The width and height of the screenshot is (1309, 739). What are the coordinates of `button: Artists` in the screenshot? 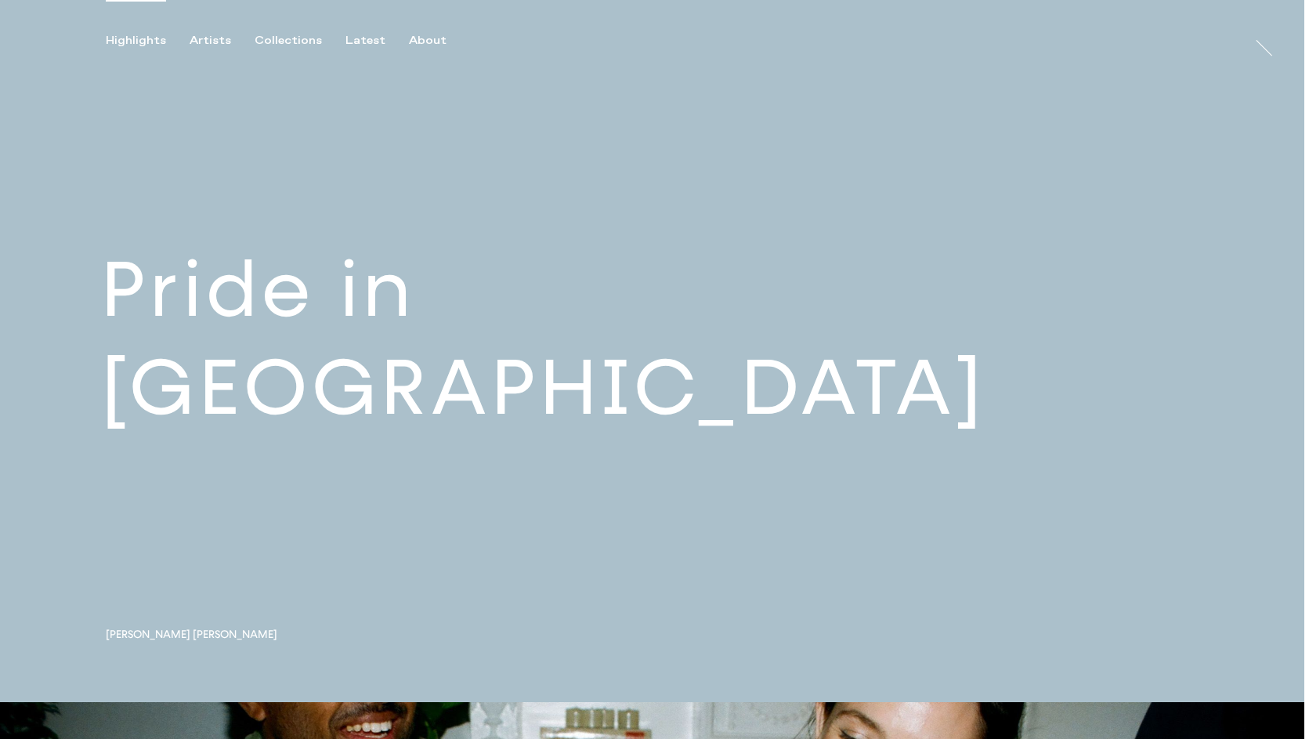 It's located at (222, 41).